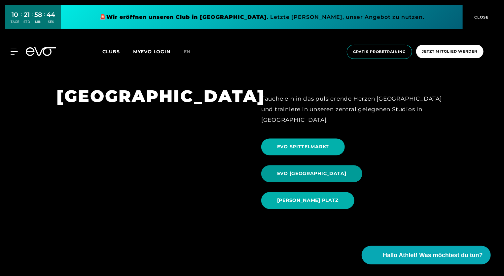 This screenshot has width=504, height=276. What do you see at coordinates (27, 15) in the screenshot?
I see `div: 21` at bounding box center [27, 15].